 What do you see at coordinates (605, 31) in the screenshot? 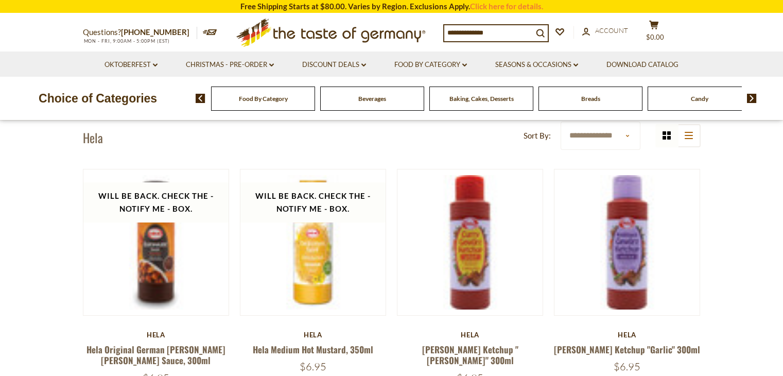
I see `a: Account` at bounding box center [605, 31].